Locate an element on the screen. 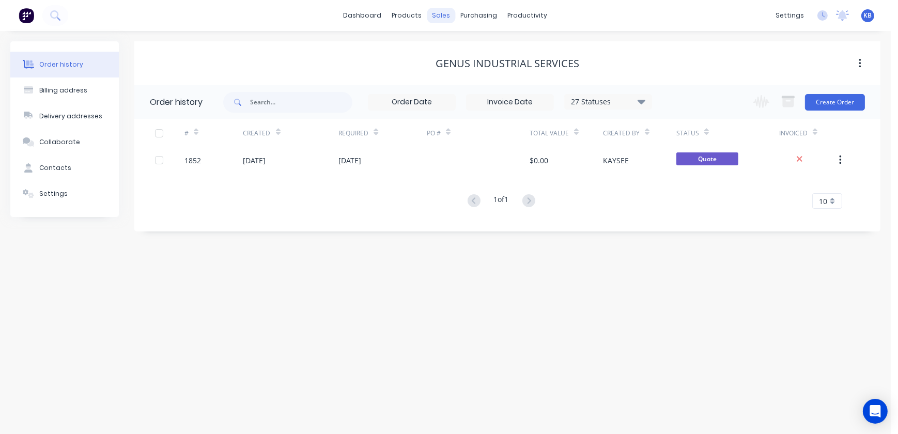  div: Open Intercom Messenger is located at coordinates (875, 411).